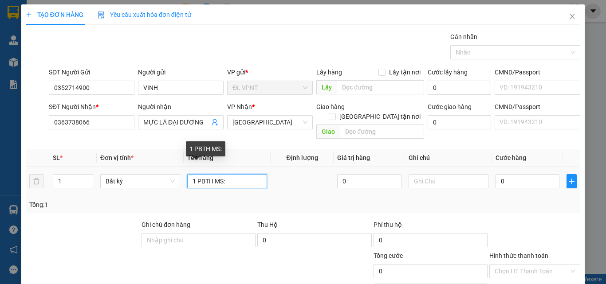  Describe the element at coordinates (331, 107) in the screenshot. I see `span: Giao hàng` at that location.